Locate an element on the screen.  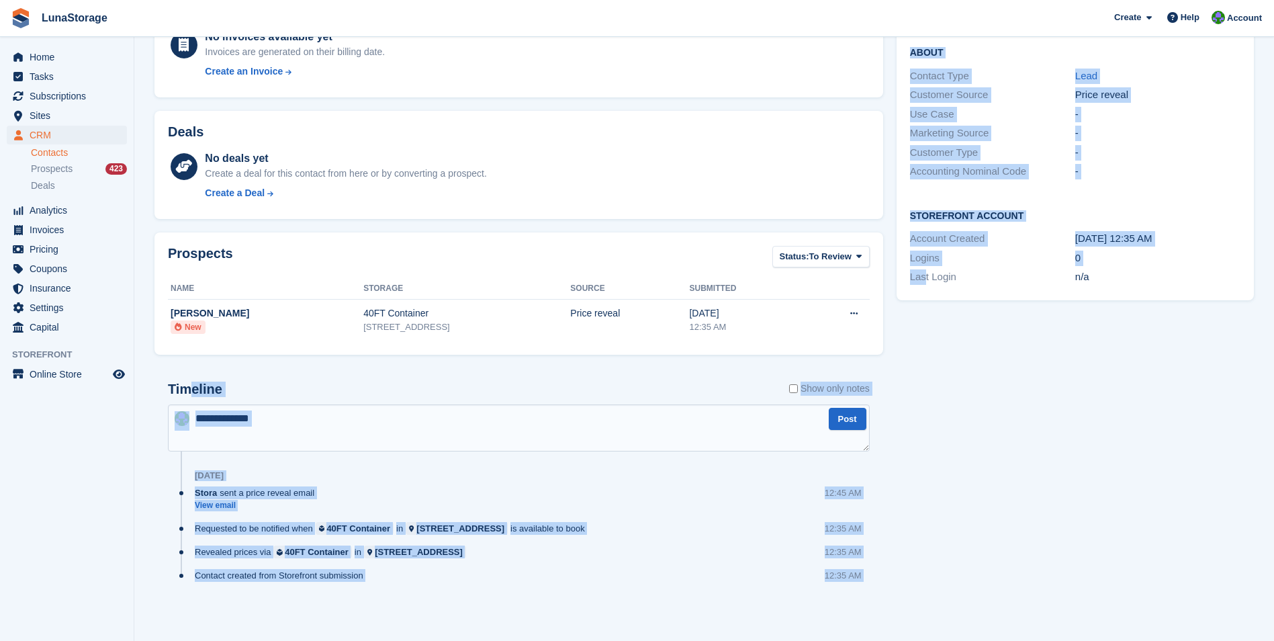
label: Show only notes is located at coordinates (829, 388).